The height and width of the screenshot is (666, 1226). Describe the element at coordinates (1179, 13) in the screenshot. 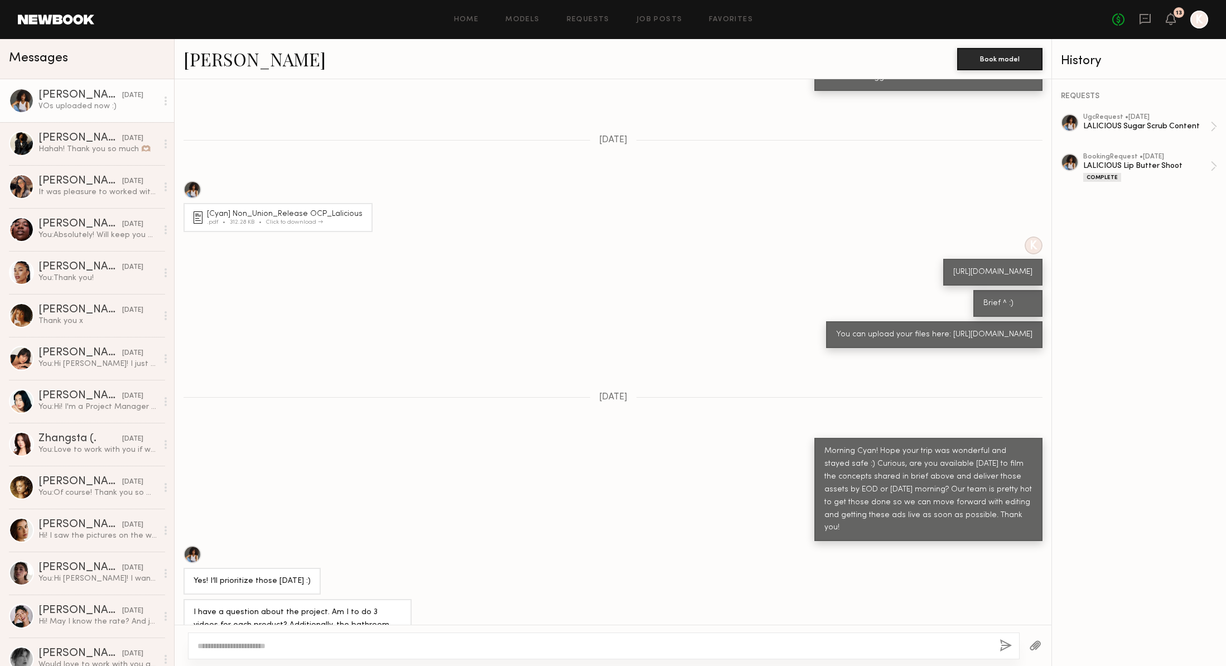

I see `div: 13` at that location.